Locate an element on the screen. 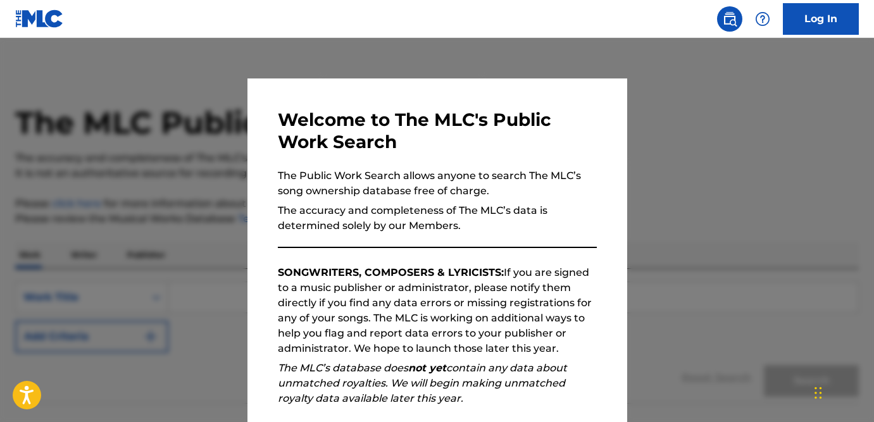 The width and height of the screenshot is (874, 422). strong: SONGWRITERS, COMPOSERS & LYRICISTS: is located at coordinates (391, 272).